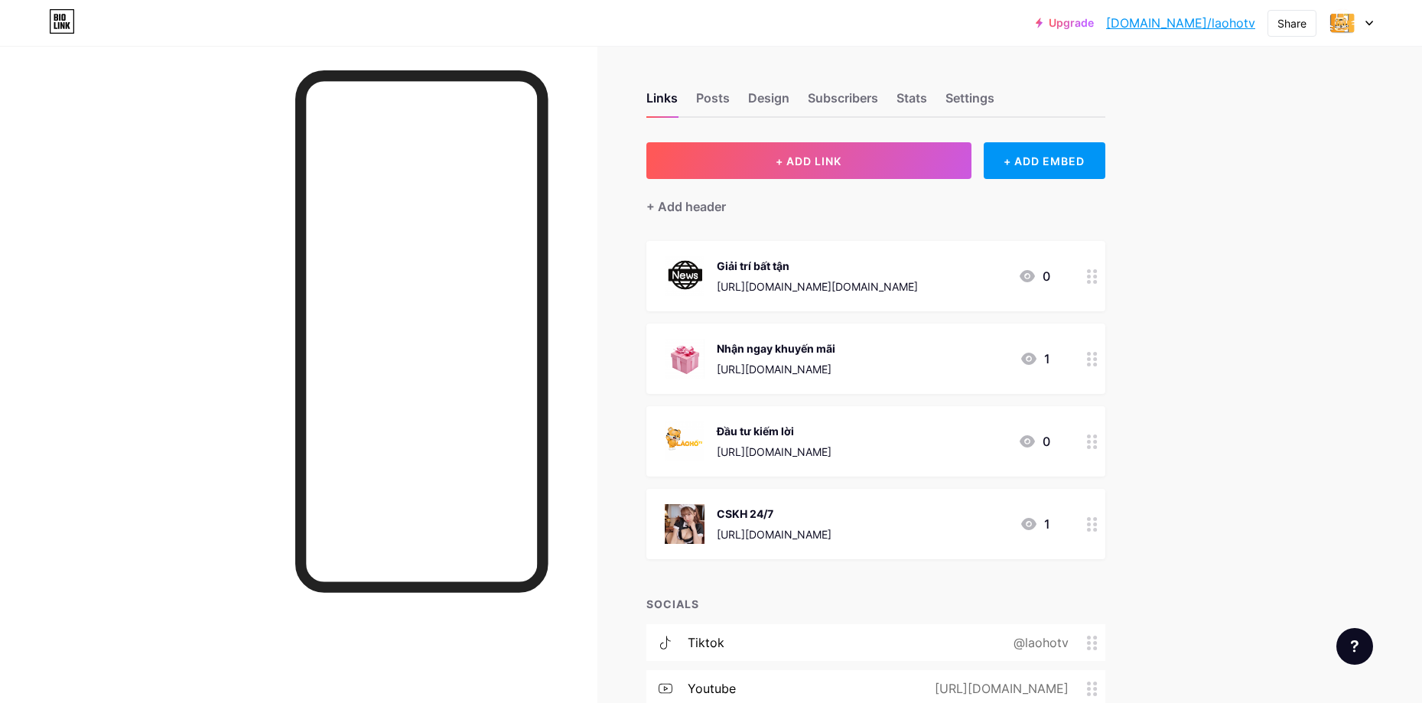 The height and width of the screenshot is (703, 1422). Describe the element at coordinates (684, 359) in the screenshot. I see `img: Nhận ngay khuyến mãi` at that location.